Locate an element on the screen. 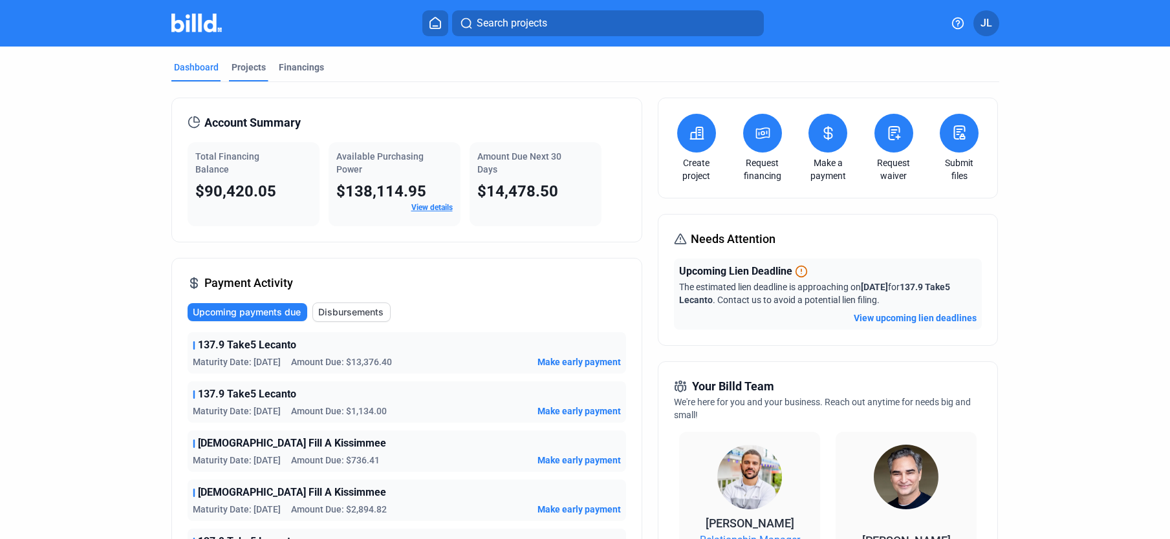  img: Territory Manager is located at coordinates (906, 477).